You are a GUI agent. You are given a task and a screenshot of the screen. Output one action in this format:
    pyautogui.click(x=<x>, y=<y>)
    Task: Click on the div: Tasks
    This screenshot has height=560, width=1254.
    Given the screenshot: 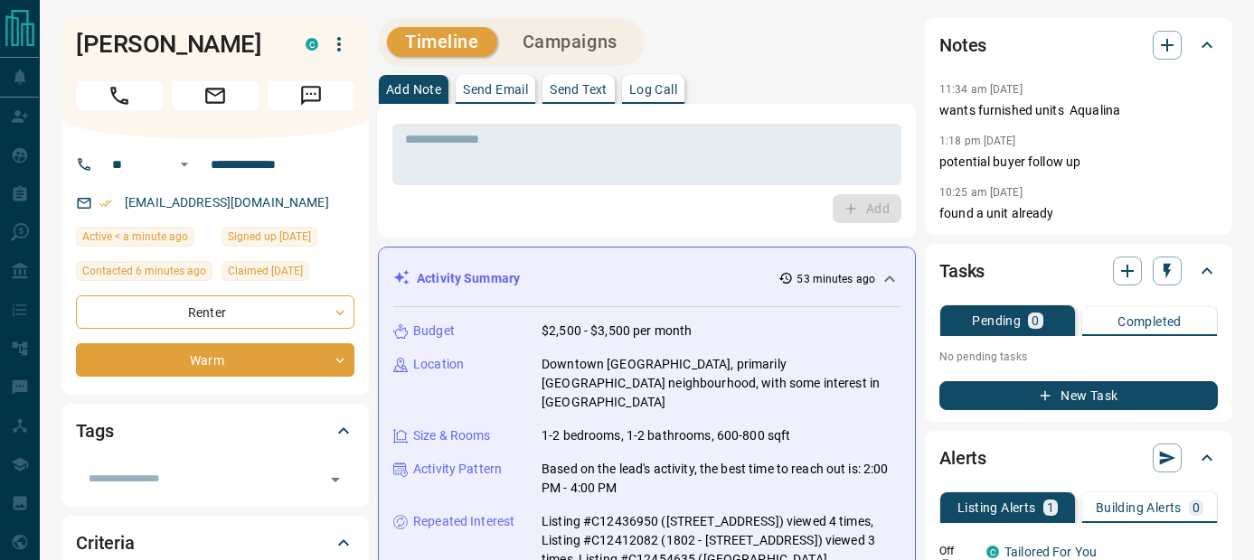 What is the action you would take?
    pyautogui.click(x=1078, y=271)
    